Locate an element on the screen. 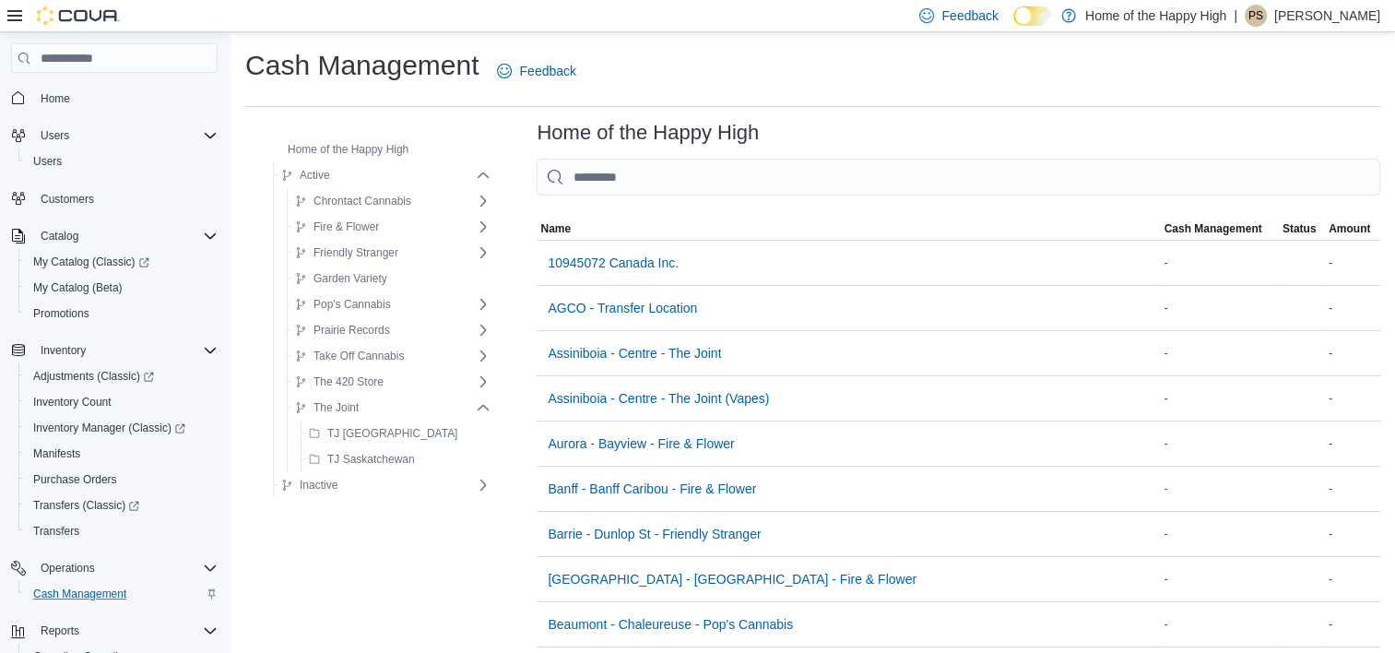 The image size is (1395, 653). span: Take Off Cannabis is located at coordinates (359, 356).